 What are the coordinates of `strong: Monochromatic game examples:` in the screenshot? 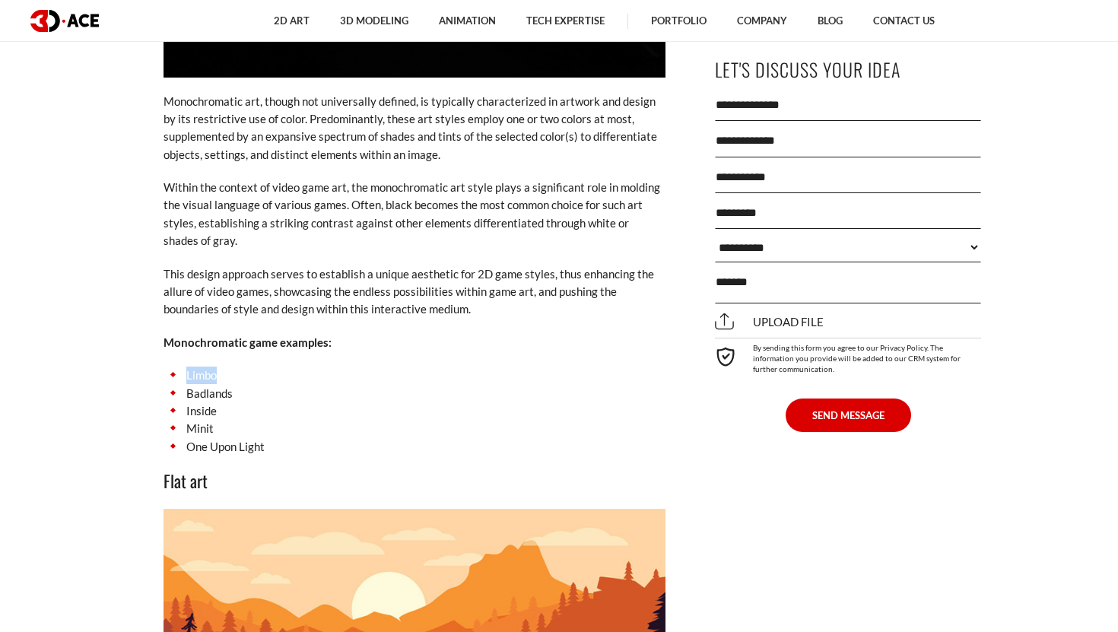 It's located at (247, 342).